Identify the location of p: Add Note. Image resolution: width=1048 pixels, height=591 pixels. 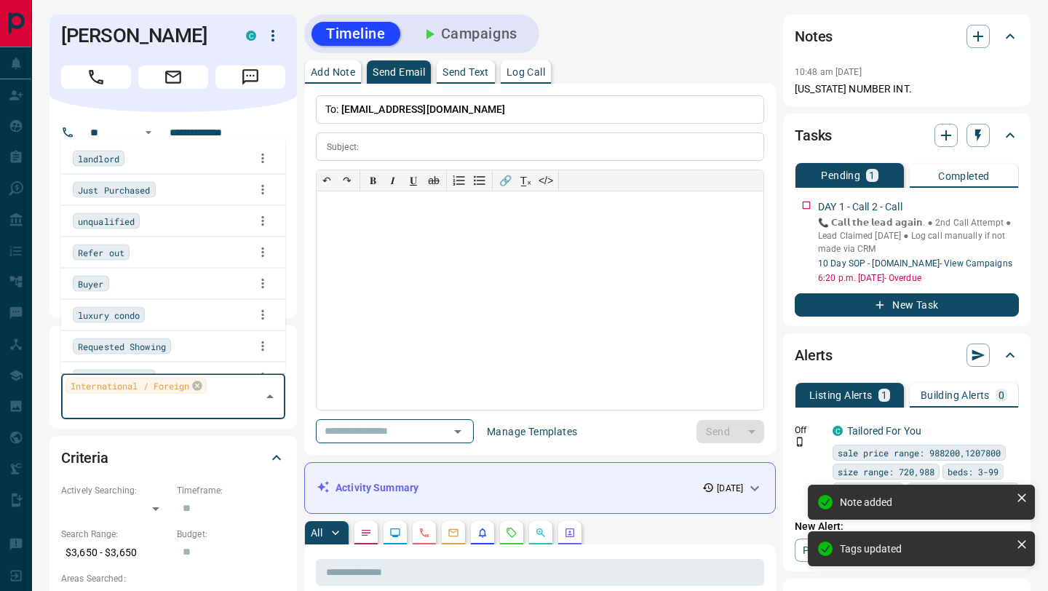
(332, 72).